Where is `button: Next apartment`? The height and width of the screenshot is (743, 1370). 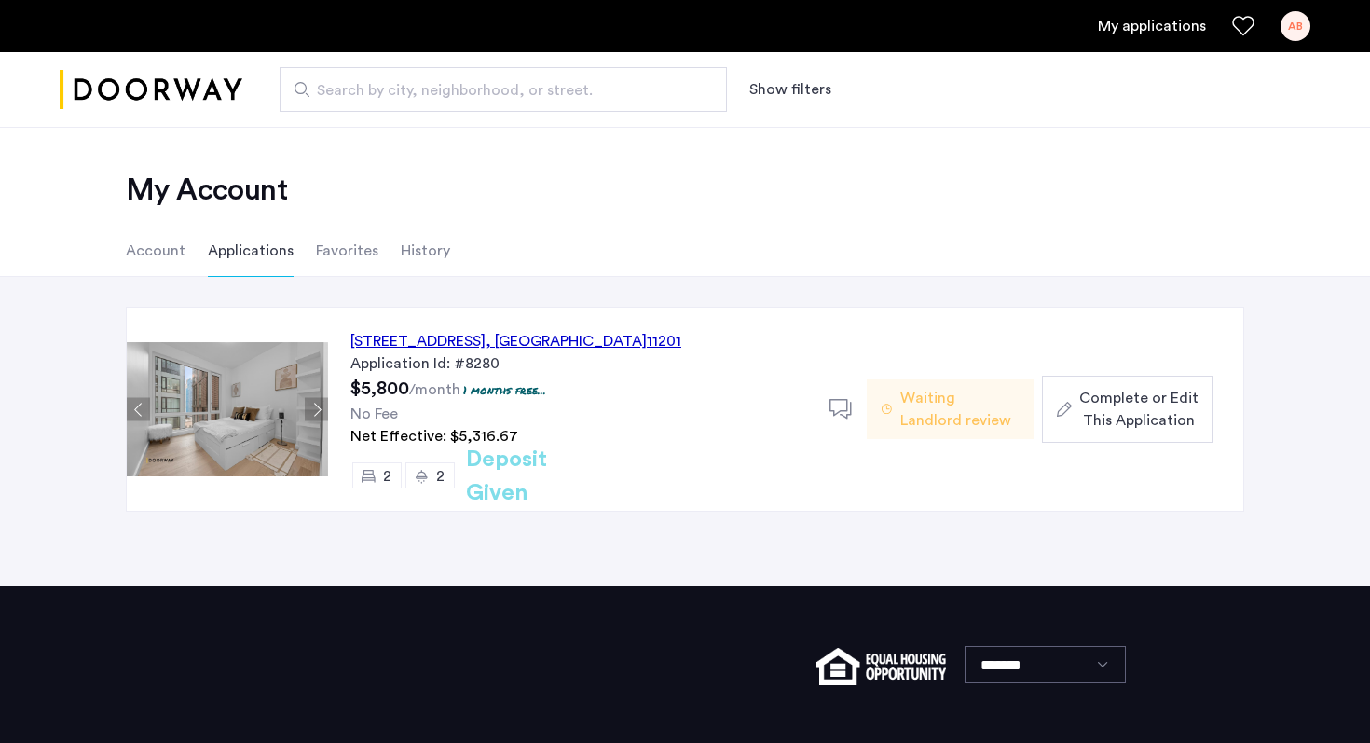
button: Next apartment is located at coordinates (316, 409).